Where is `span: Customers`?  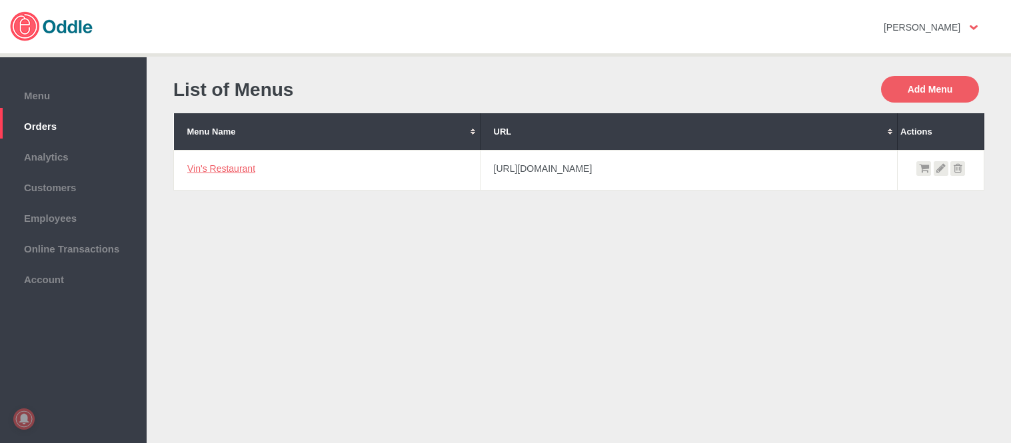 span: Customers is located at coordinates (73, 186).